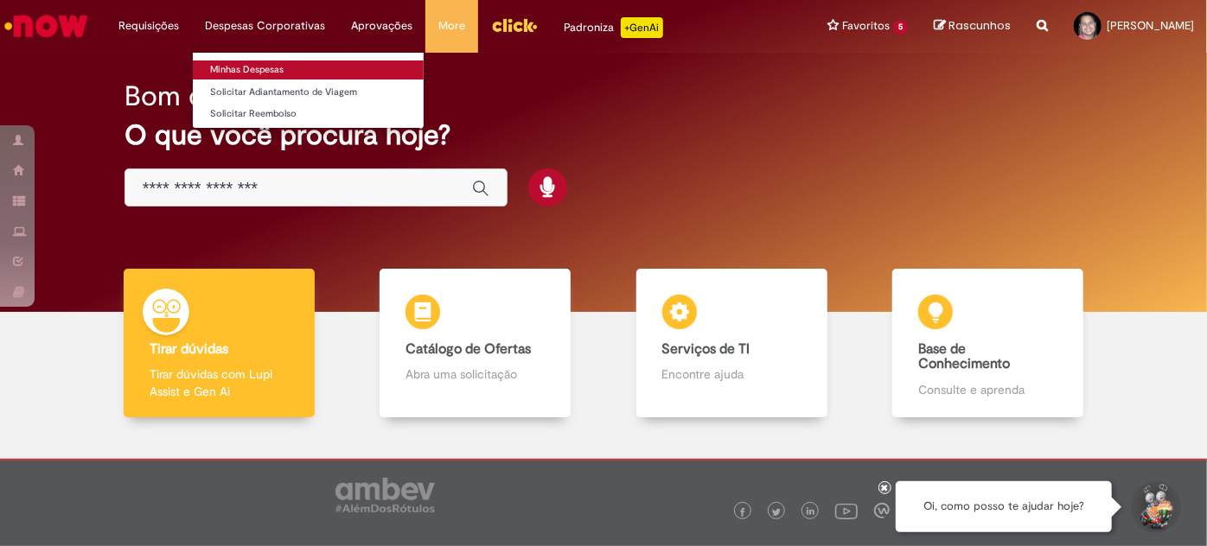  What do you see at coordinates (865, 26) in the screenshot?
I see `span: Favoritos` at bounding box center [865, 26].